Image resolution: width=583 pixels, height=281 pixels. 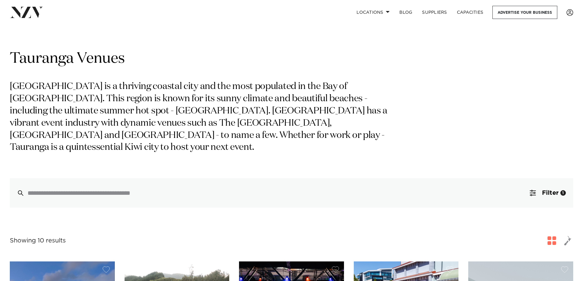 I want to click on a: Capacities, so click(x=470, y=12).